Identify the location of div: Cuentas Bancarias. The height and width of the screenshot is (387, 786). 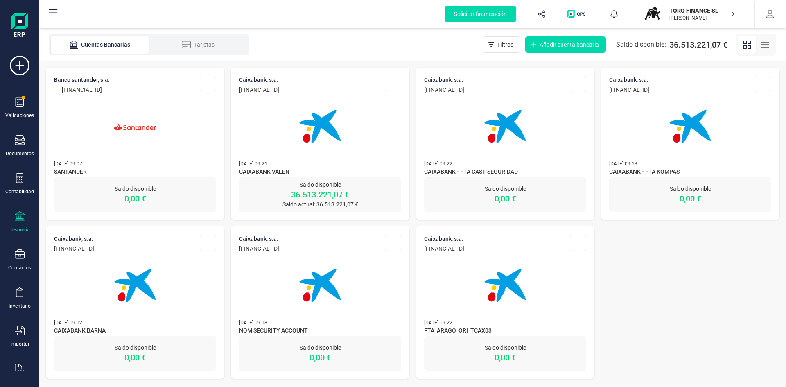
(100, 45).